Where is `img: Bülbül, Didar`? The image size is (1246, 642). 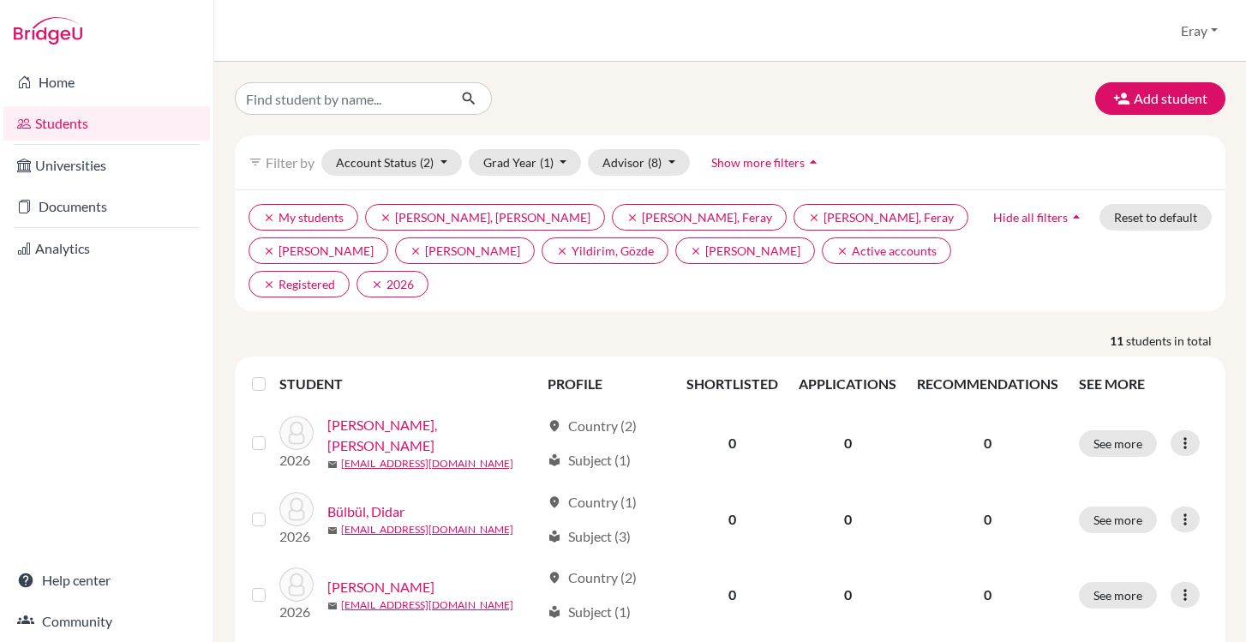
img: Bülbül, Didar is located at coordinates (296, 509).